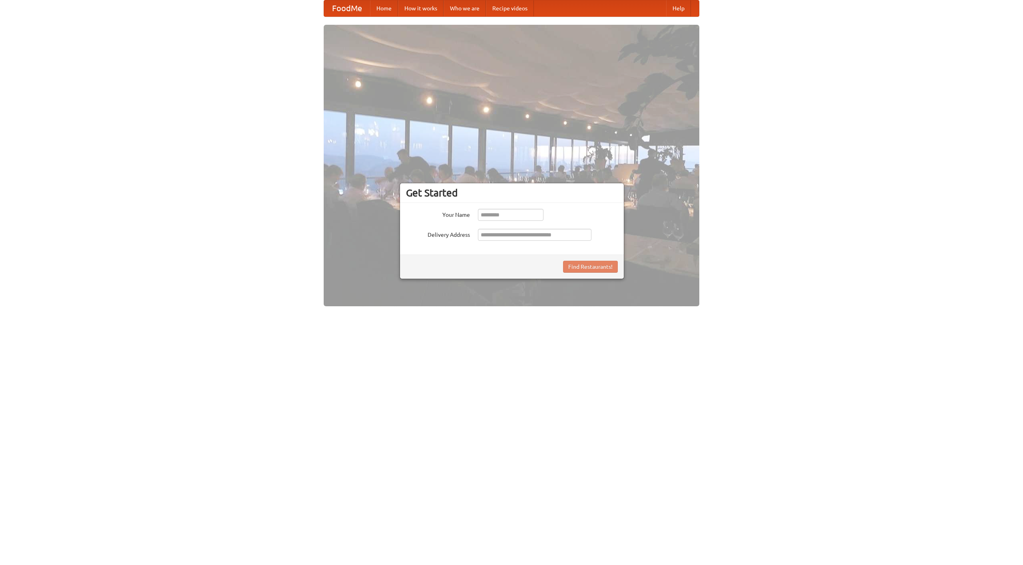 The image size is (1023, 565). Describe the element at coordinates (421, 8) in the screenshot. I see `a: How it works` at that location.